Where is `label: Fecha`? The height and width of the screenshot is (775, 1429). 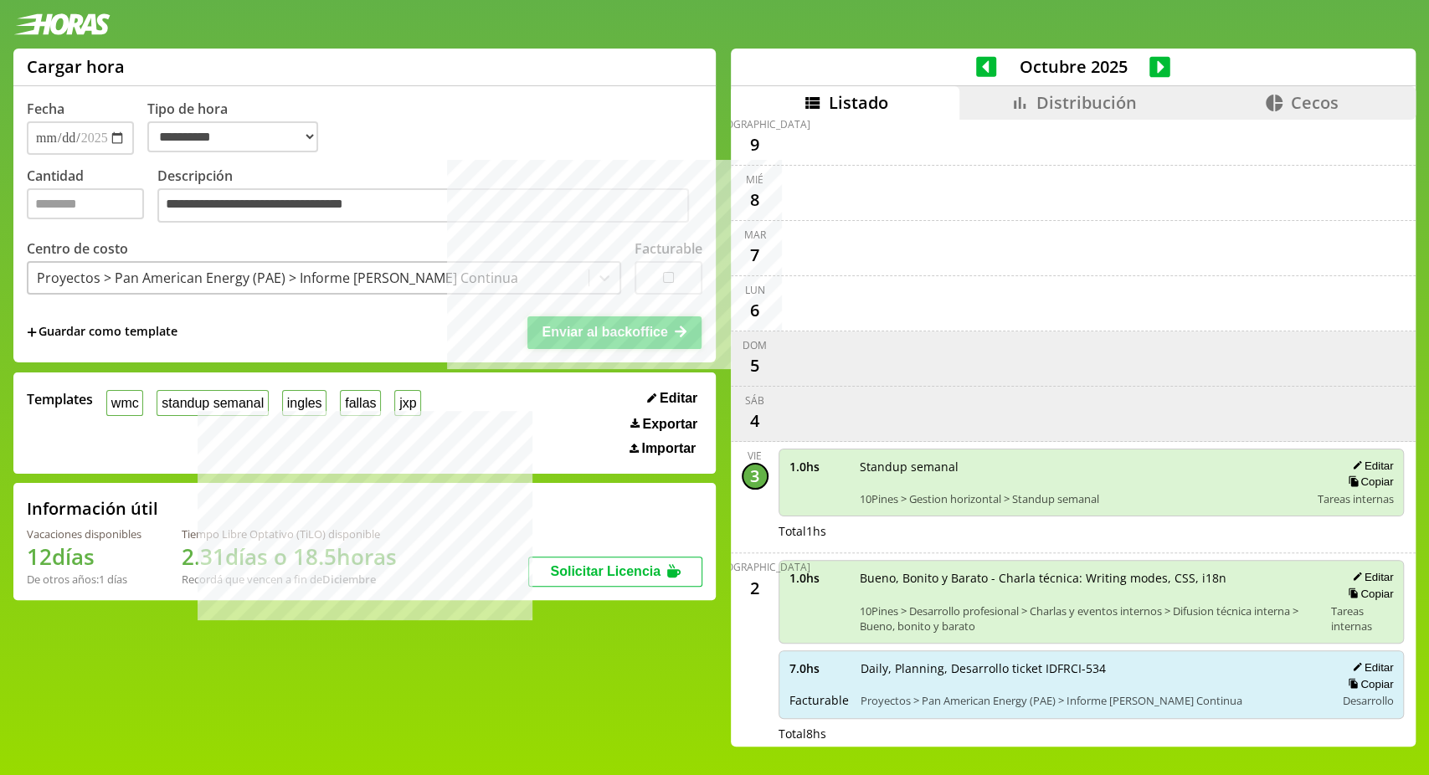 label: Fecha is located at coordinates (45, 109).